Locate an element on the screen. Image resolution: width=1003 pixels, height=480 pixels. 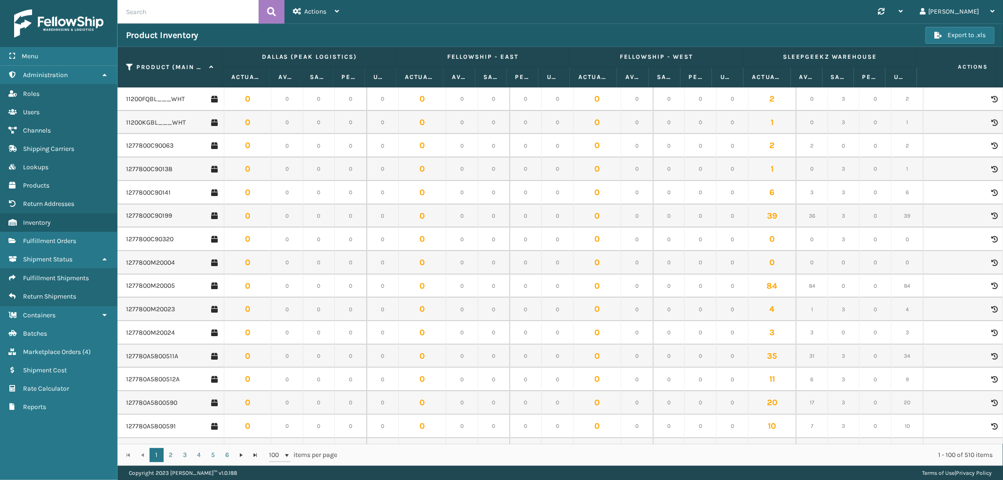
a: 127780A5800512A is located at coordinates (153, 380).